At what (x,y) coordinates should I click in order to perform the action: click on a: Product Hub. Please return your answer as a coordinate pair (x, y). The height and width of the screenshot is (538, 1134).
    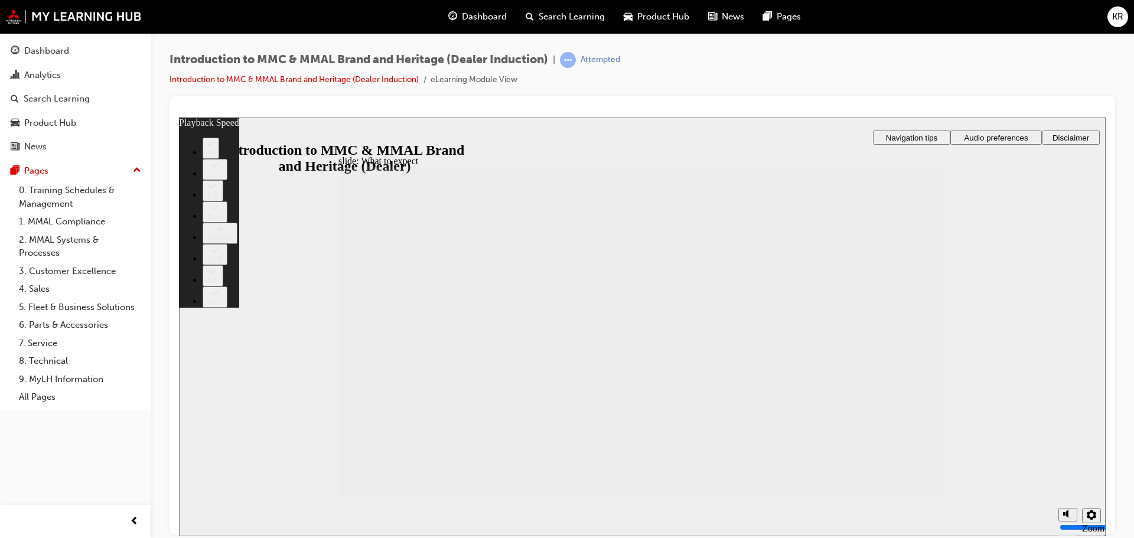
    Looking at the image, I should click on (75, 123).